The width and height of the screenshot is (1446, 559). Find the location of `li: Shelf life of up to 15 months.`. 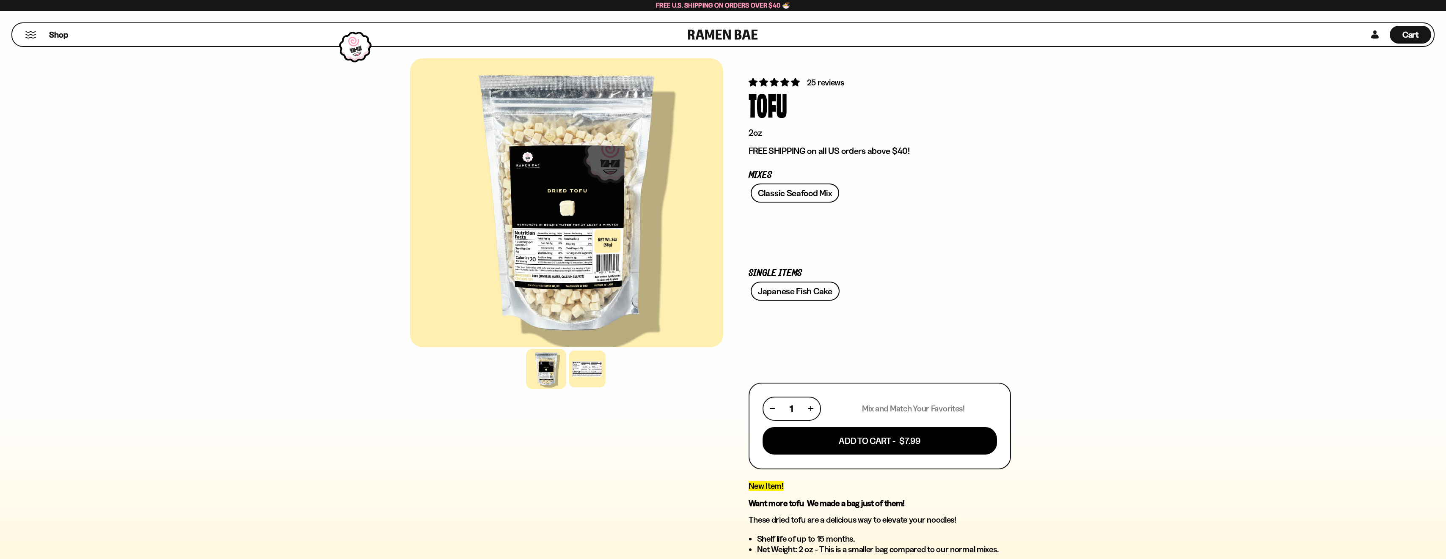

li: Shelf life of up to 15 months. is located at coordinates (884, 539).